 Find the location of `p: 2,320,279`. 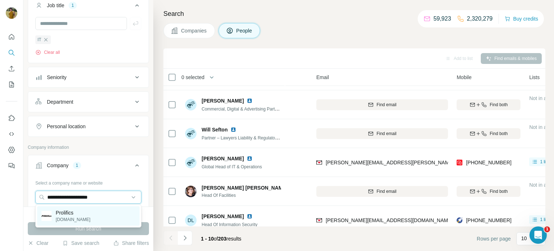

p: 2,320,279 is located at coordinates (480, 19).